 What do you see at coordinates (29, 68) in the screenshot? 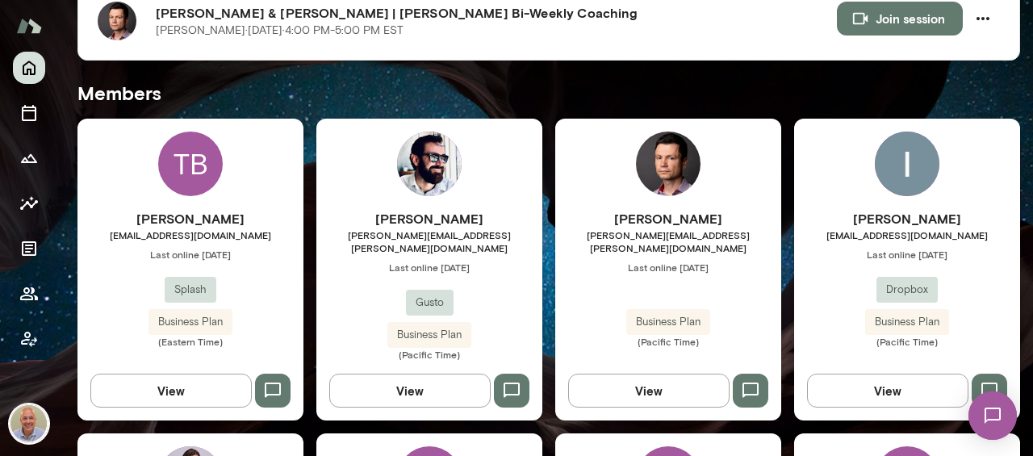
I see `button: Home` at bounding box center [29, 68].